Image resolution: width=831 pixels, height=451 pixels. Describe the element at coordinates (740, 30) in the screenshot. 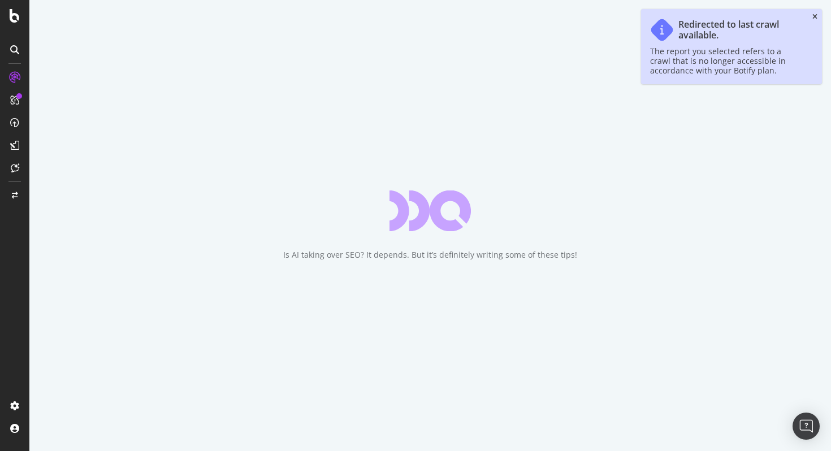

I see `div: Redirected to last crawl available.` at that location.